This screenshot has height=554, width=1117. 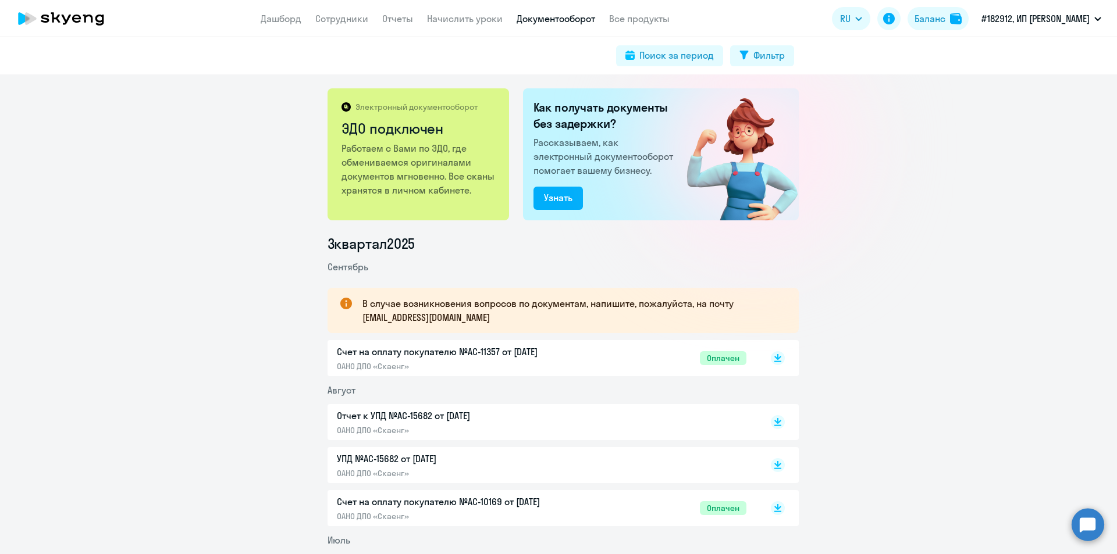 What do you see at coordinates (851, 19) in the screenshot?
I see `button: RU` at bounding box center [851, 19].